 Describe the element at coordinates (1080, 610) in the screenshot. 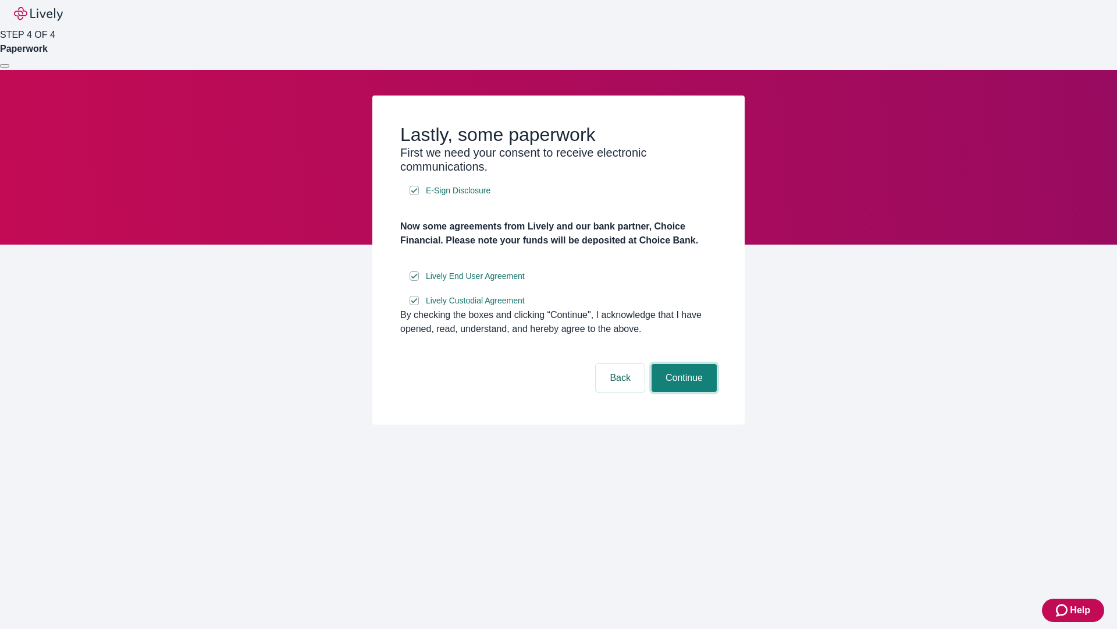

I see `span: Help` at that location.